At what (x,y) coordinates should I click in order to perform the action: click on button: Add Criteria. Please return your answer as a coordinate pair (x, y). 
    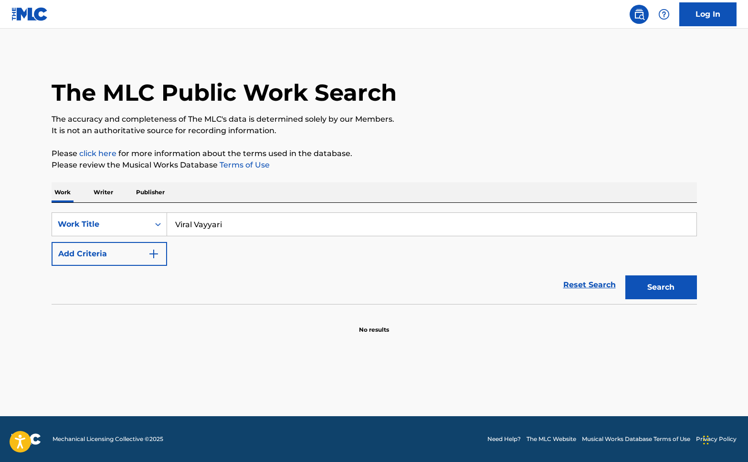
    Looking at the image, I should click on (109, 254).